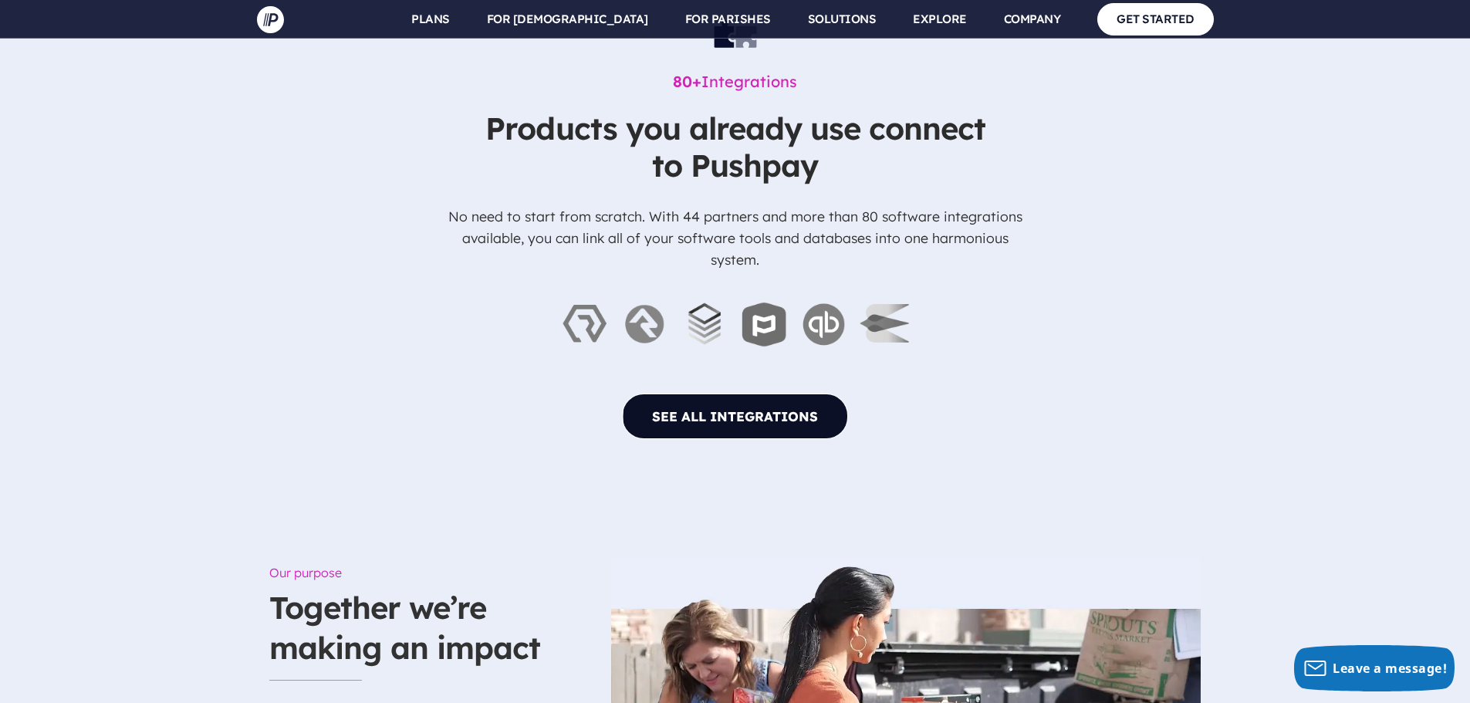  What do you see at coordinates (906, 569) in the screenshot?
I see `picture: togetherwe-pic1b` at bounding box center [906, 569].